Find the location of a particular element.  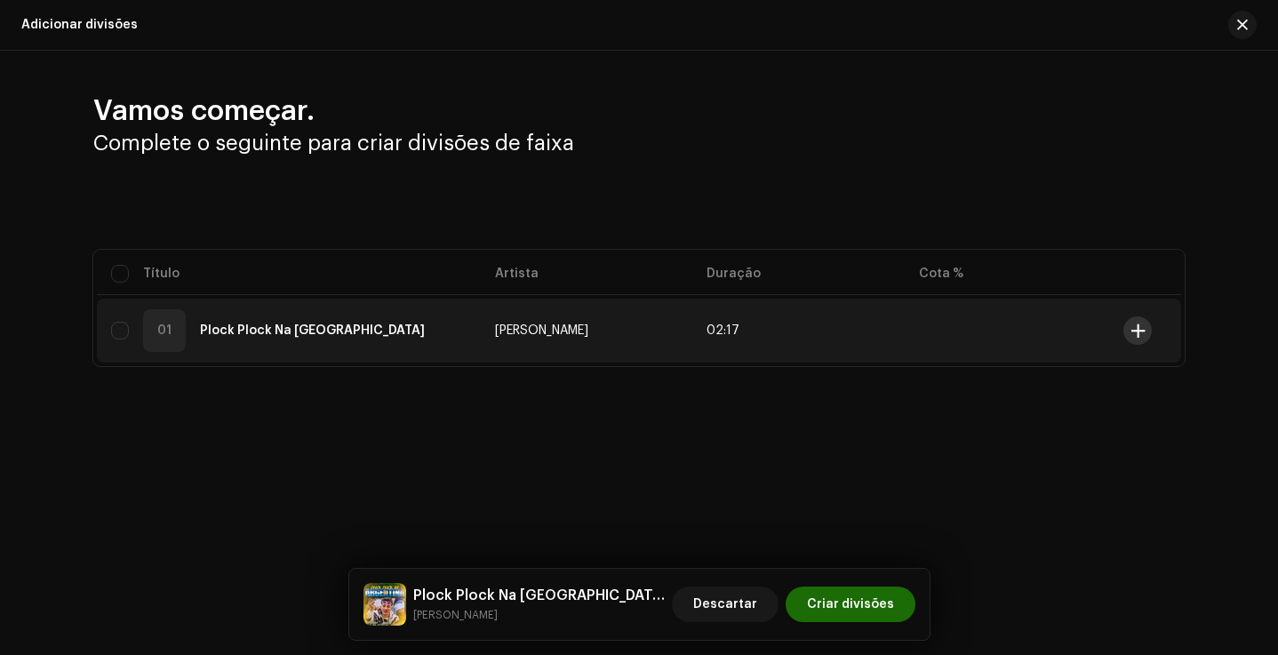

h3: Complete o seguinte para criar divisões de faixa is located at coordinates (639, 143).